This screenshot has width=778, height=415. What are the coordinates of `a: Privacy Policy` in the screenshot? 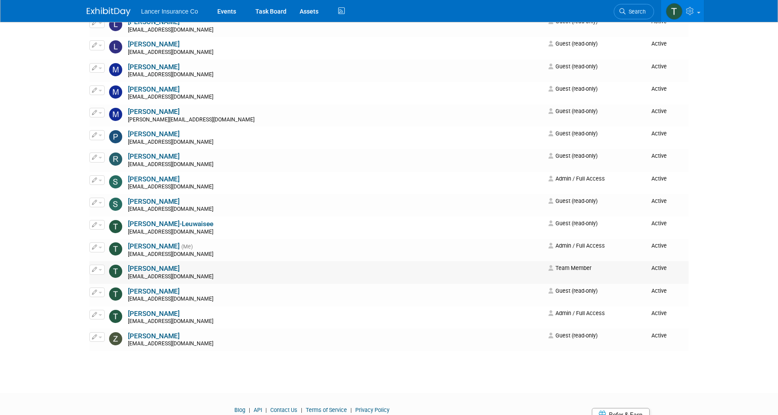 It's located at (372, 410).